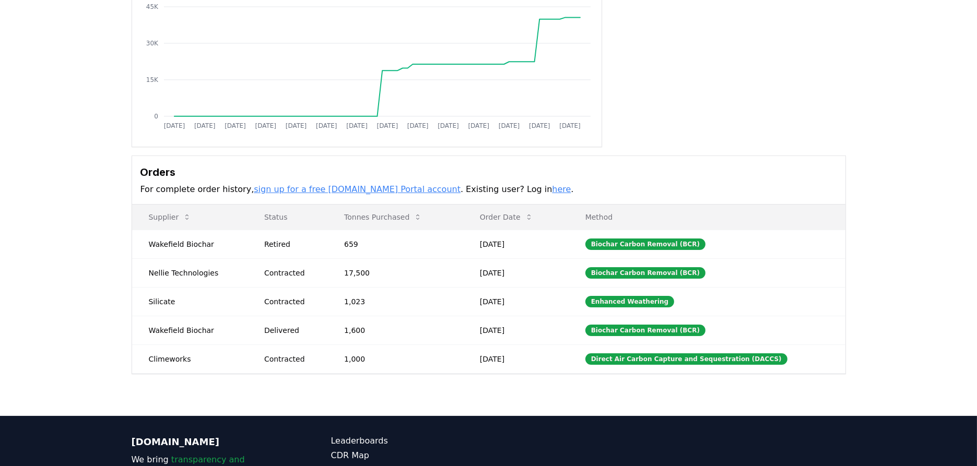 The image size is (977, 466). Describe the element at coordinates (291, 331) in the screenshot. I see `div: Delivered` at that location.